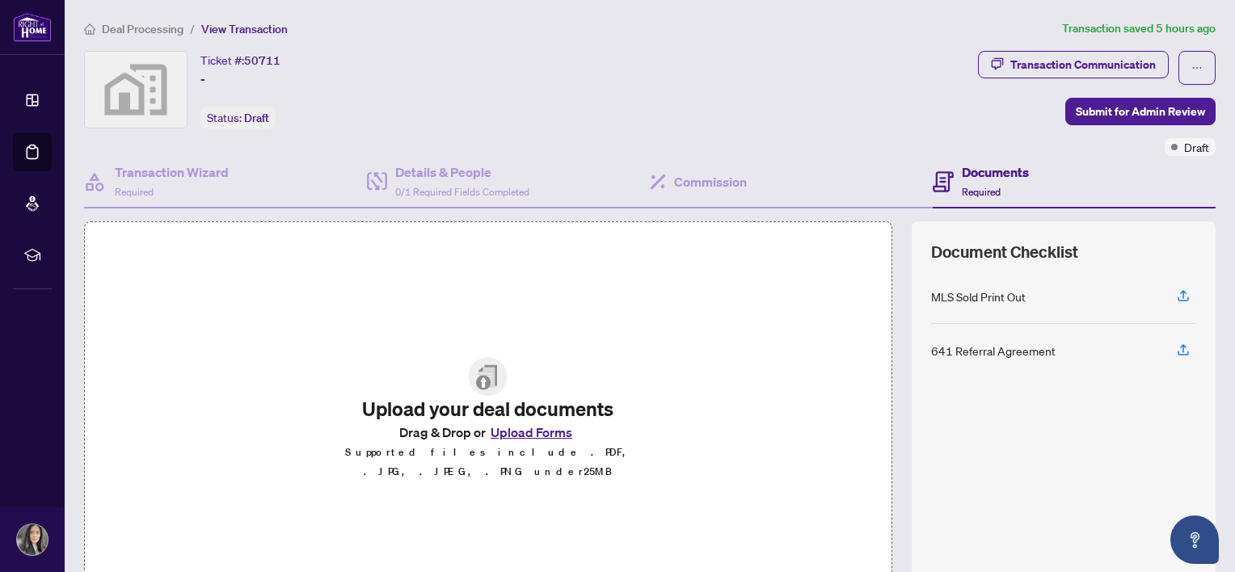 This screenshot has height=572, width=1235. Describe the element at coordinates (1197, 68) in the screenshot. I see `span: ellipsis` at that location.